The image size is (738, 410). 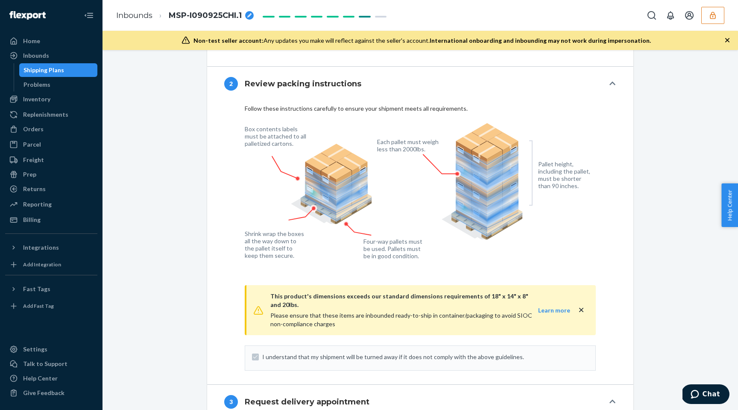 I want to click on button: close, so click(x=581, y=310).